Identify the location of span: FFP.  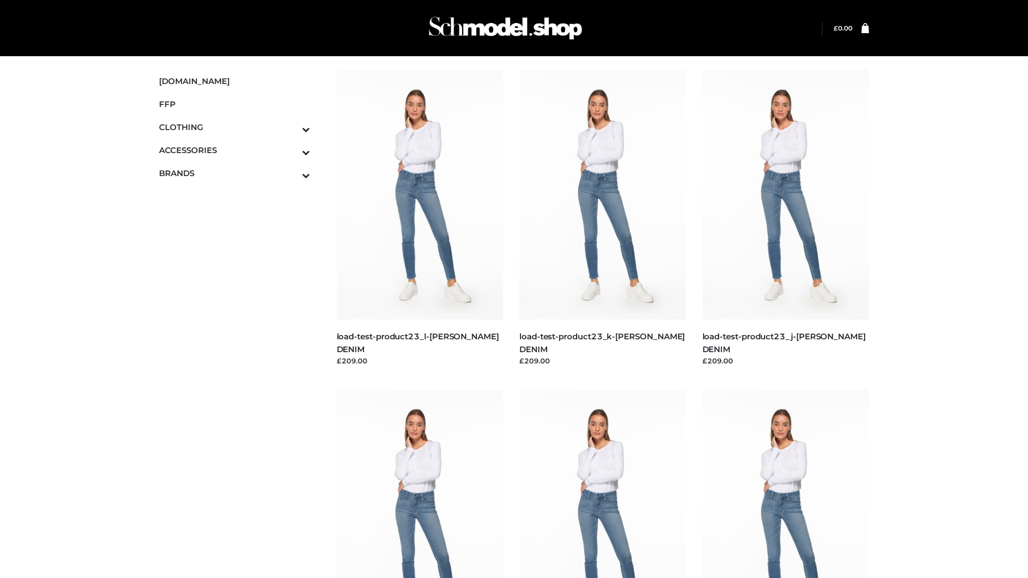
(234, 104).